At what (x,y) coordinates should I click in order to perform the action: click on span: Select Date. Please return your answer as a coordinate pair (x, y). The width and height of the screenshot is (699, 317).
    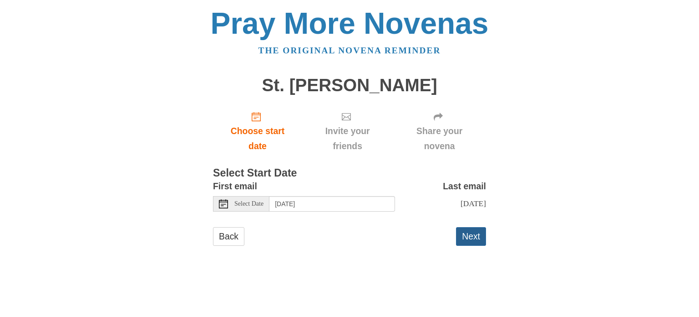
    Looking at the image, I should click on (249, 204).